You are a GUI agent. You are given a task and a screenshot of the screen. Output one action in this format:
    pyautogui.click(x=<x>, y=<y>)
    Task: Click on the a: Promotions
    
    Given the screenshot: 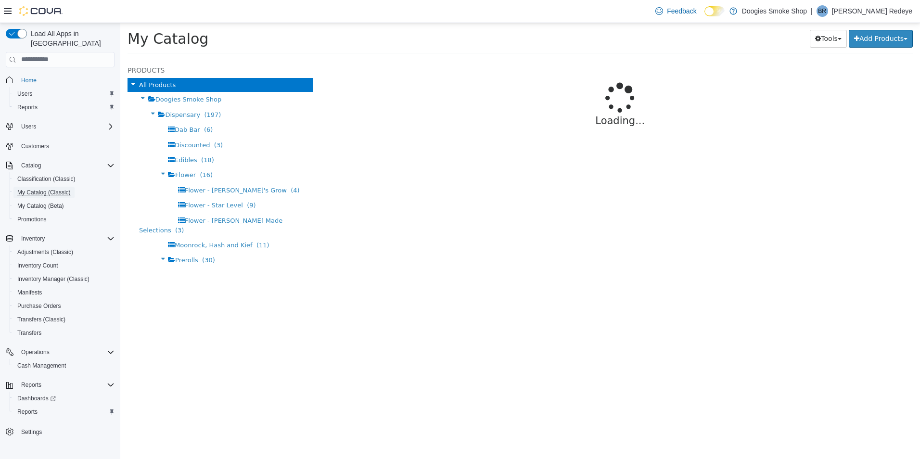 What is the action you would take?
    pyautogui.click(x=32, y=219)
    